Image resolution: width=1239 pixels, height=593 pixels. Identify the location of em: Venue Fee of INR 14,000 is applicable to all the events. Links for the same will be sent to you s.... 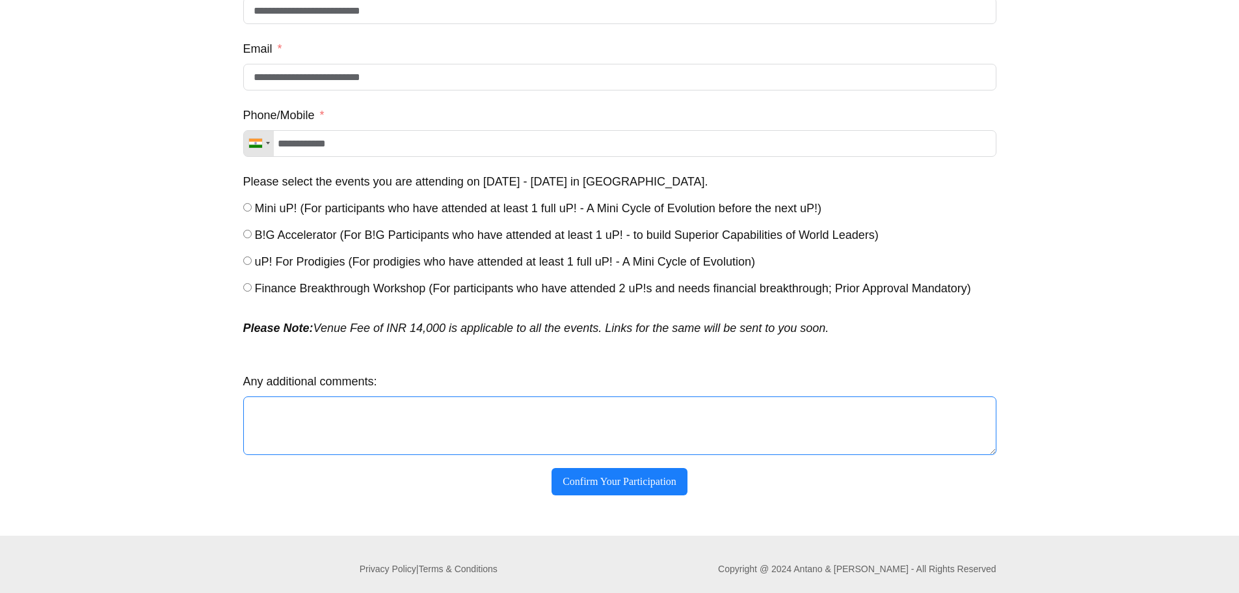
(536, 328).